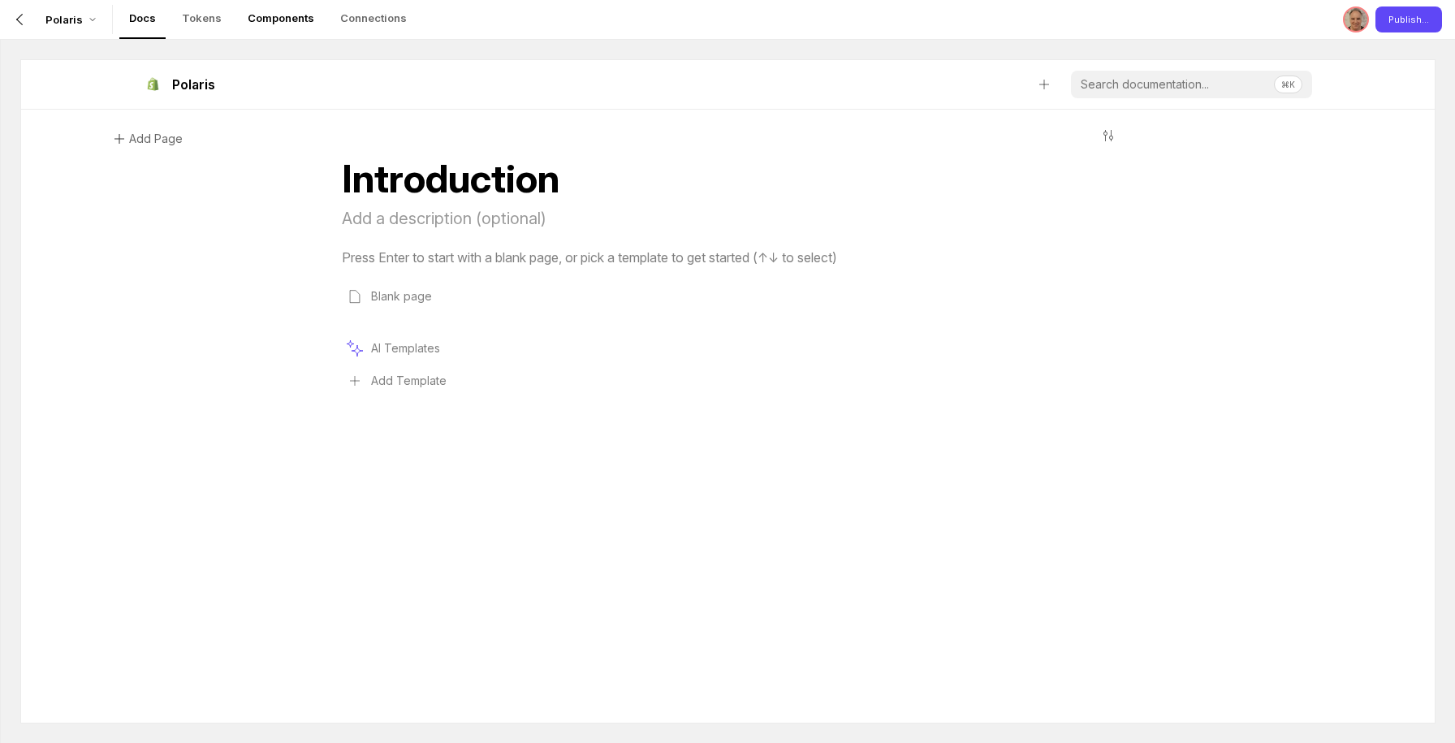 Image resolution: width=1455 pixels, height=743 pixels. Describe the element at coordinates (208, 139) in the screenshot. I see `button: Add Page` at that location.